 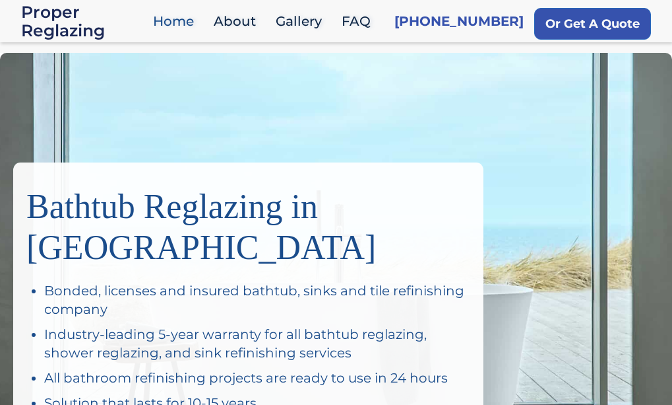 I want to click on a: Gallery, so click(x=302, y=21).